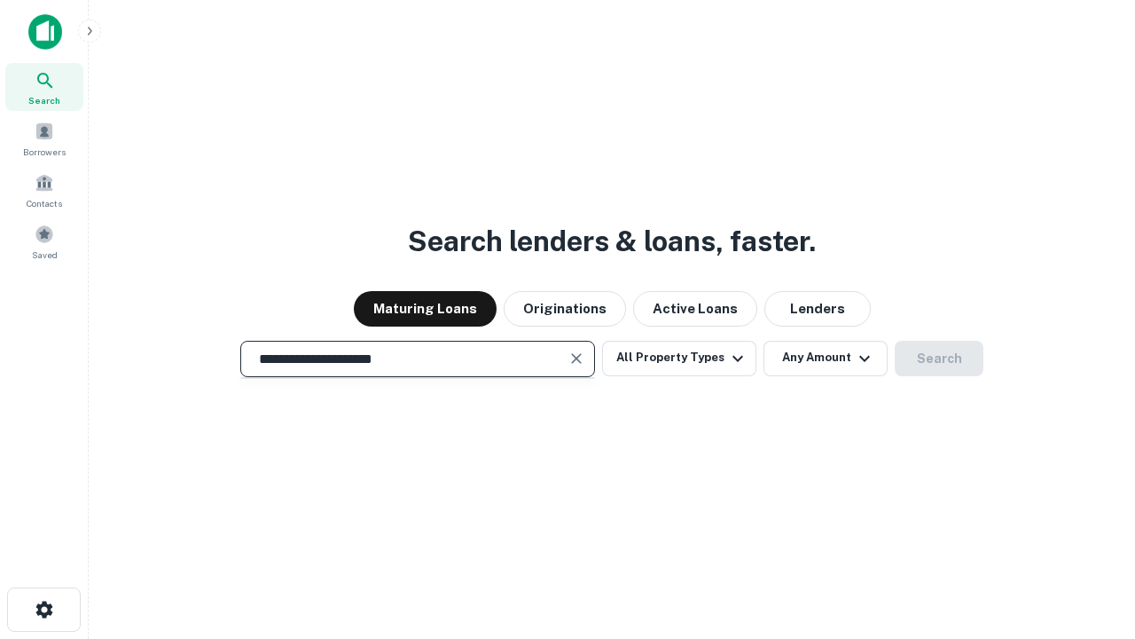  Describe the element at coordinates (44, 152) in the screenshot. I see `span: Borrowers` at that location.